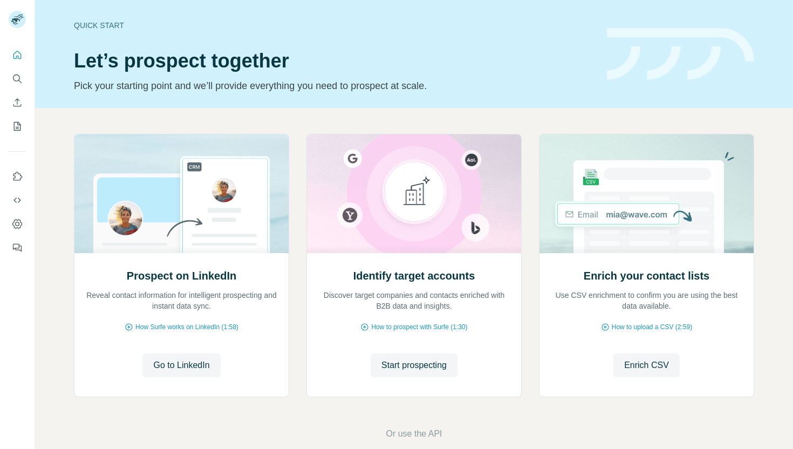 This screenshot has height=449, width=793. What do you see at coordinates (414, 434) in the screenshot?
I see `button: Or use the API` at bounding box center [414, 434].